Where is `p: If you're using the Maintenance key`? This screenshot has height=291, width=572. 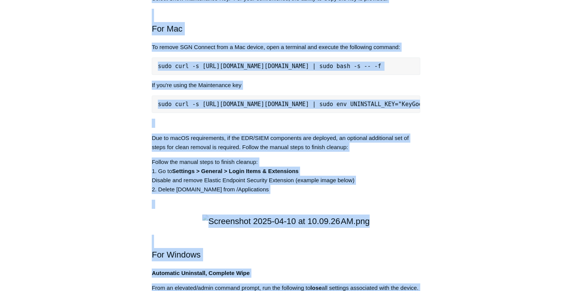 p: If you're using the Maintenance key is located at coordinates (286, 85).